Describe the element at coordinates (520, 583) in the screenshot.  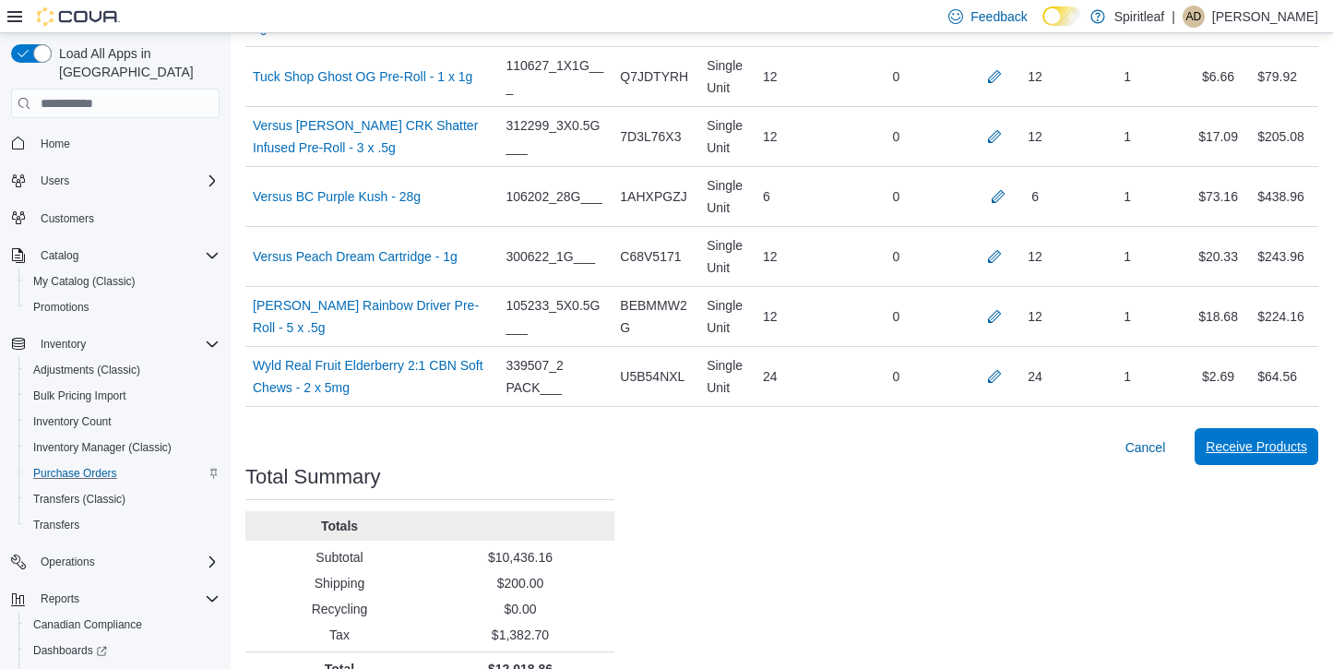
I see `p: $200.00` at that location.